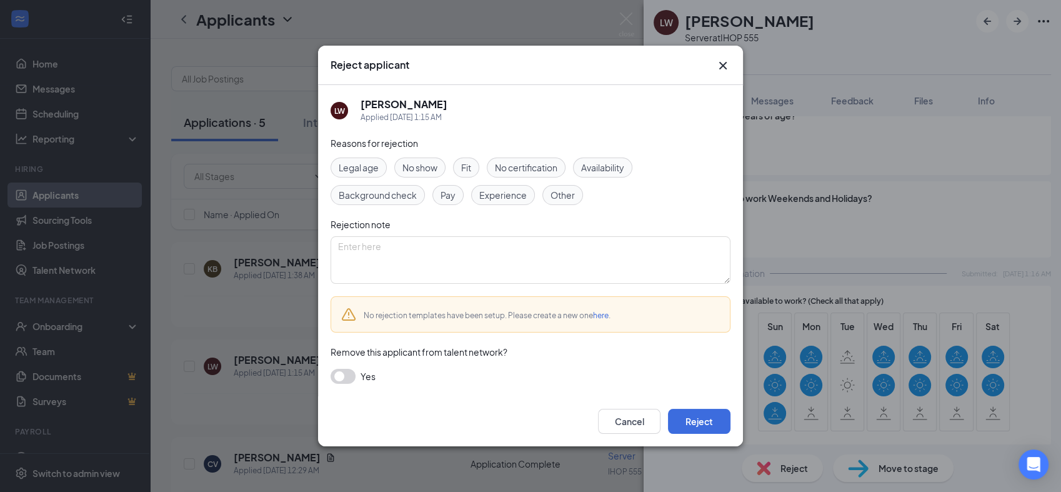  I want to click on span: Background check, so click(378, 195).